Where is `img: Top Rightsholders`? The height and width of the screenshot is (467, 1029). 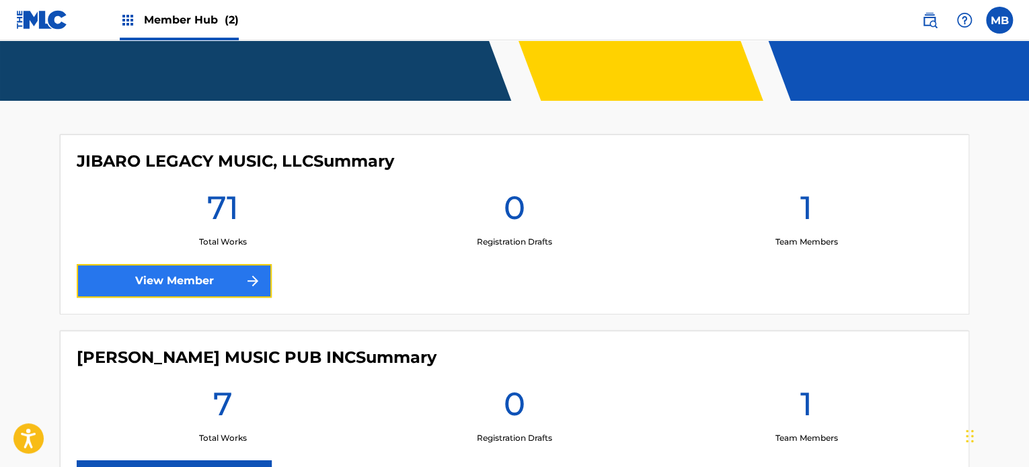
img: Top Rightsholders is located at coordinates (128, 20).